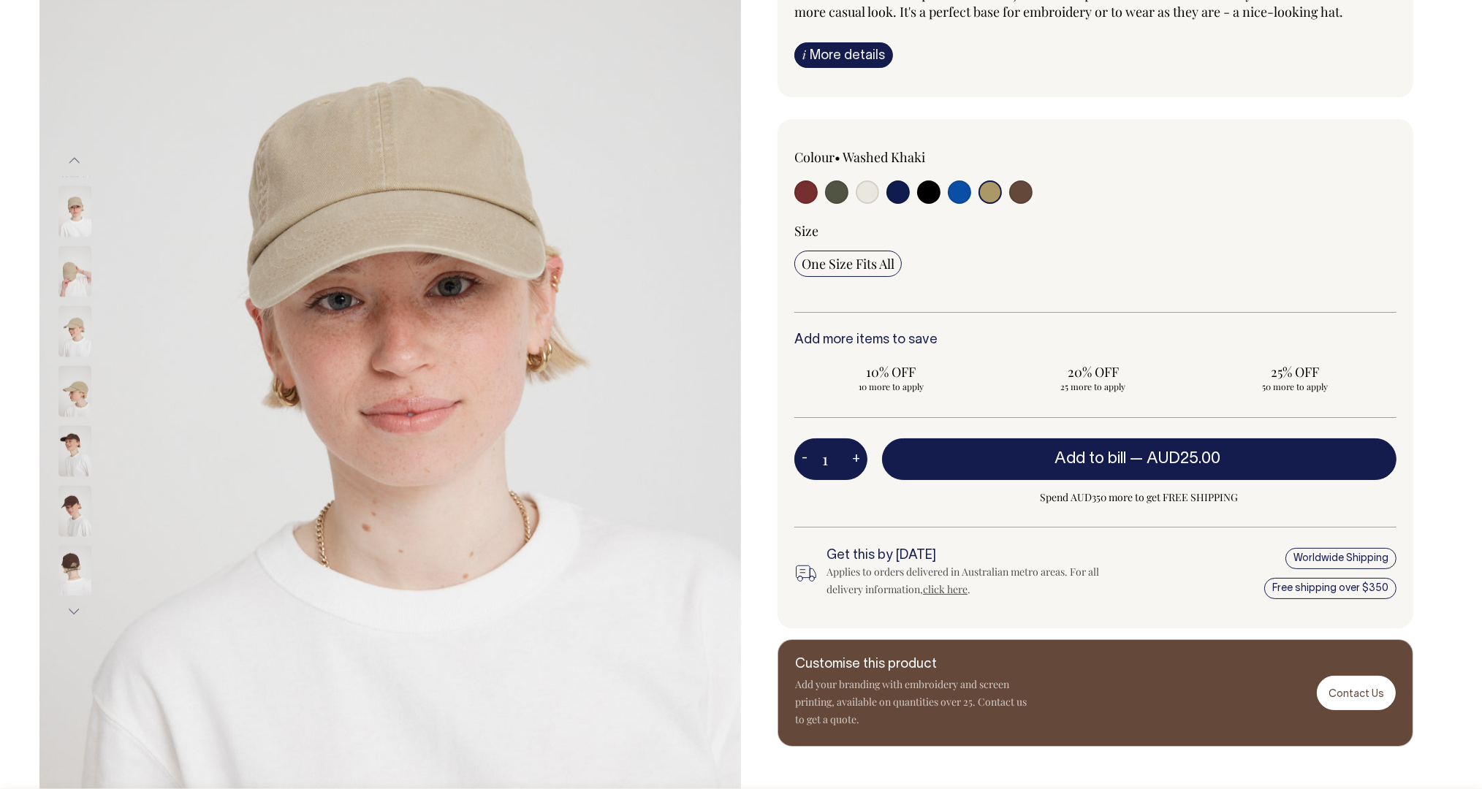 This screenshot has height=789, width=1482. I want to click on a: iMore details, so click(844, 55).